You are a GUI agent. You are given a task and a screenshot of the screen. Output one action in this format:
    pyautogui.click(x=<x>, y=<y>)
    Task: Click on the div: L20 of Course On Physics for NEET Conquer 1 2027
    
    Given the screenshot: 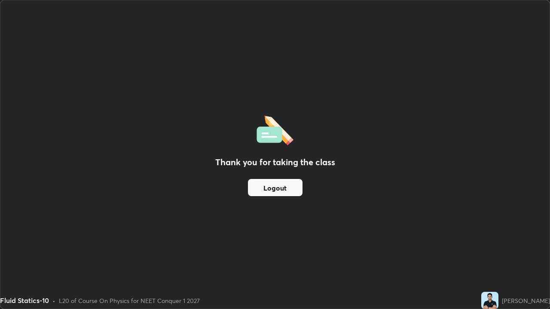 What is the action you would take?
    pyautogui.click(x=129, y=301)
    